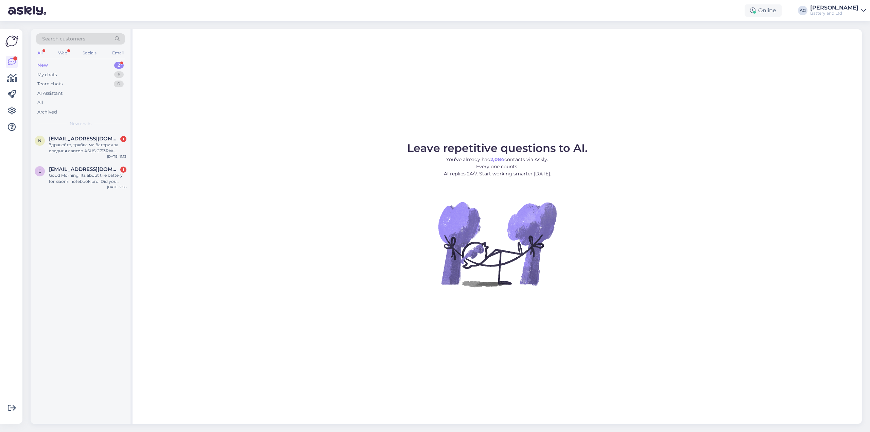  I want to click on div: Good Morning, Its about the battery for xiaomi notebook pro. Did you manage to send it and what i..., so click(88, 178).